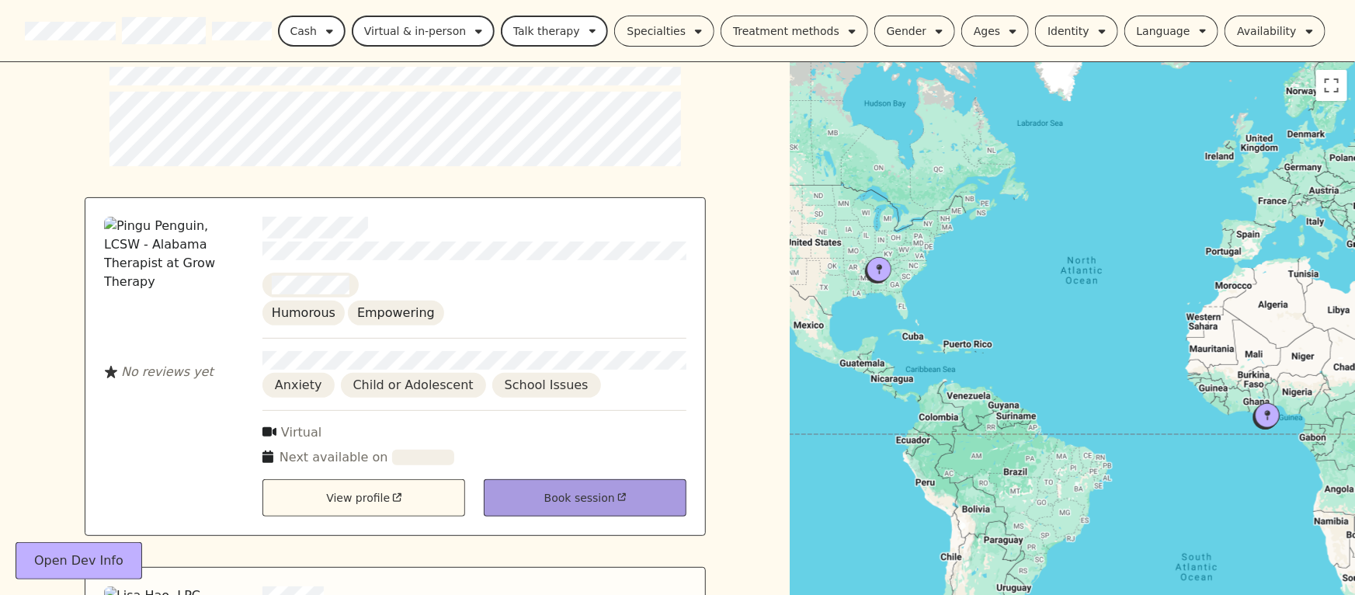  What do you see at coordinates (664, 31) in the screenshot?
I see `button: Specialties` at bounding box center [664, 31].